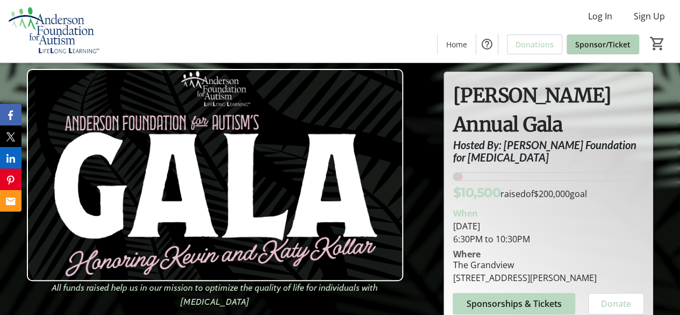 Image resolution: width=680 pixels, height=315 pixels. Describe the element at coordinates (658, 44) in the screenshot. I see `button: Cart` at that location.